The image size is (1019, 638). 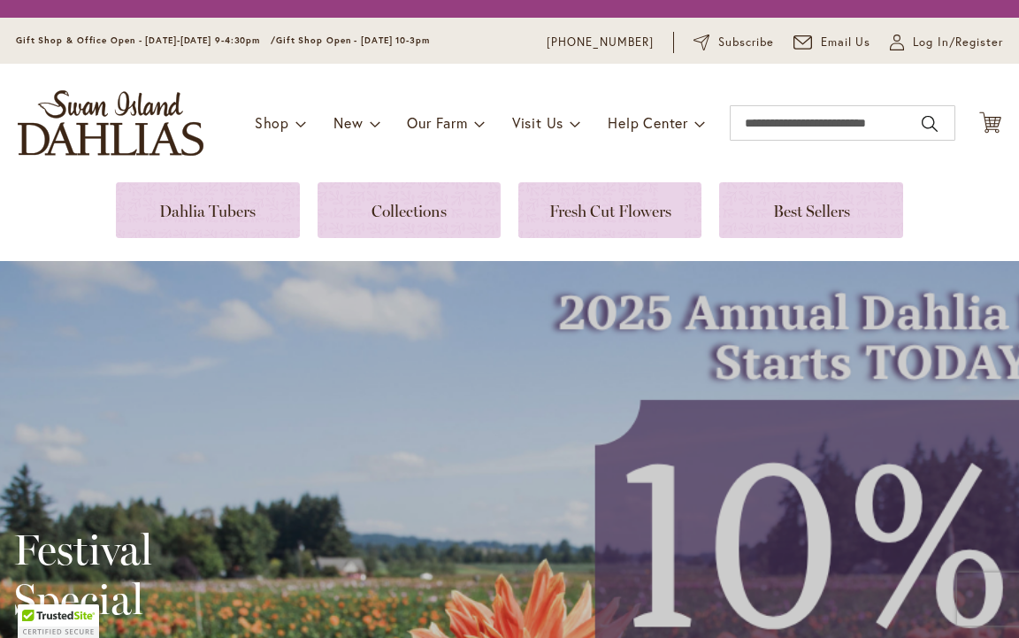 What do you see at coordinates (833, 42) in the screenshot?
I see `a: Email Us` at bounding box center [833, 42].